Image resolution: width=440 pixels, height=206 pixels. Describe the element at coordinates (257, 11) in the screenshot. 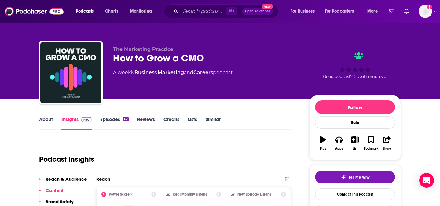

I see `span: Open Advanced` at that location.